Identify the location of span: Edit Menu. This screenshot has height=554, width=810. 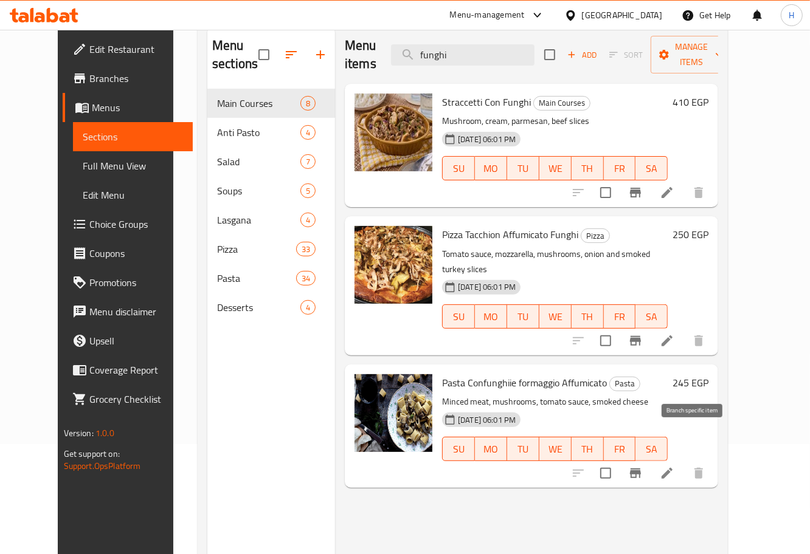
(132, 195).